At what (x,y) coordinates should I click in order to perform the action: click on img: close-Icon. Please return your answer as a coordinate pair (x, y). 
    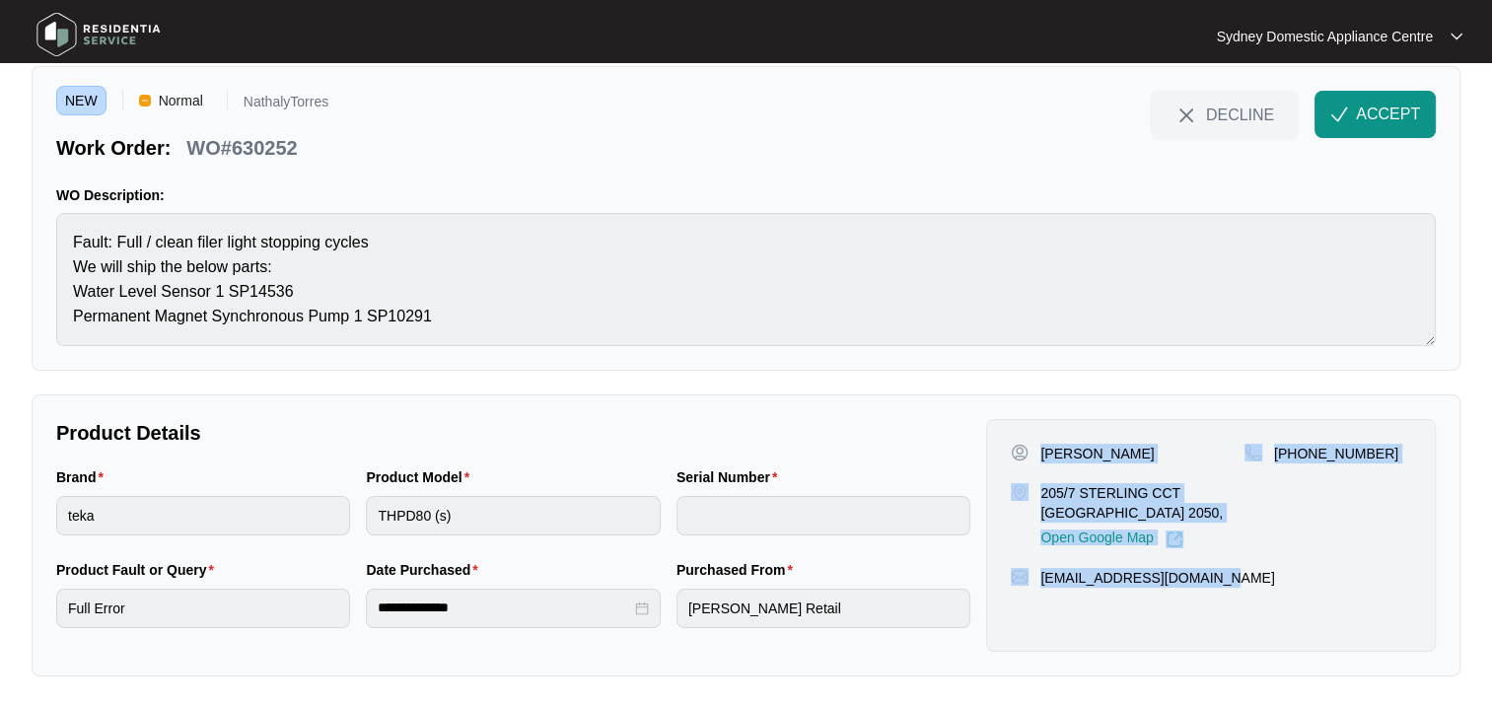
    Looking at the image, I should click on (1186, 115).